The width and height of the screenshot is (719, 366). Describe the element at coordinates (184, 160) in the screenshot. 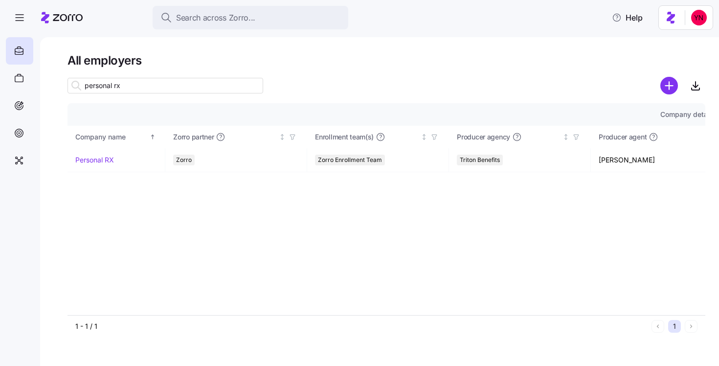

I see `span: Zorro` at that location.